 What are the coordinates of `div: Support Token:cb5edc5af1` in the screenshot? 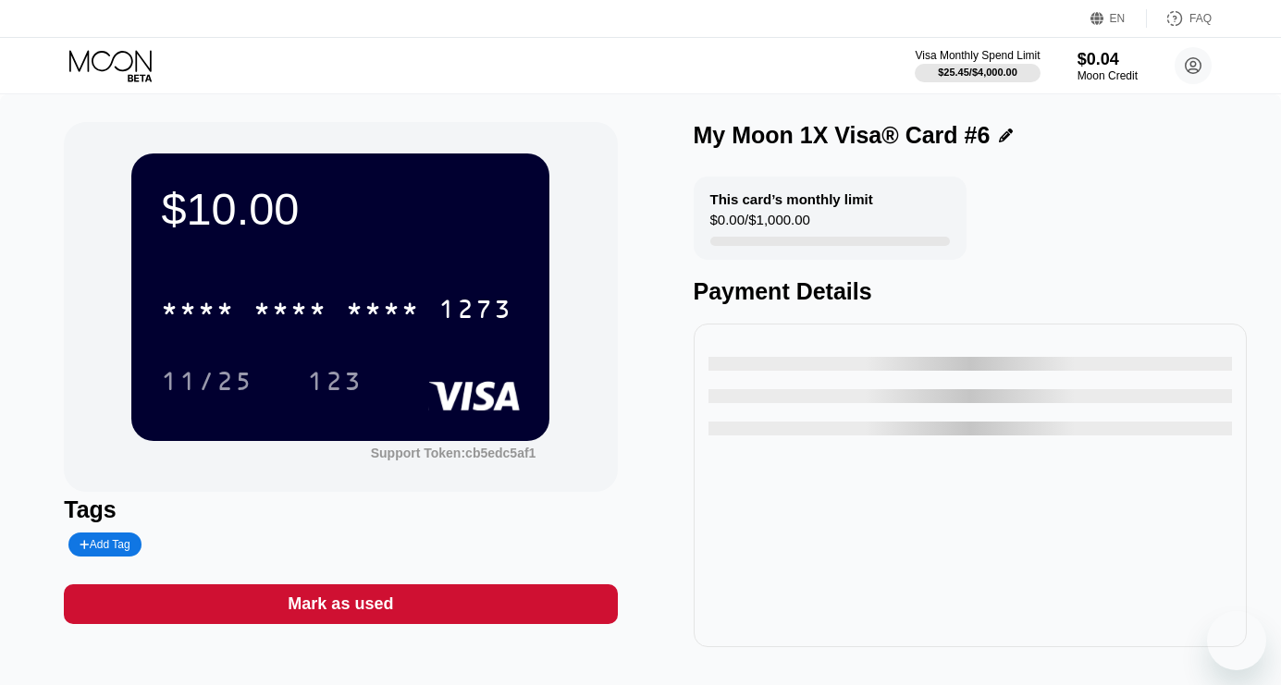 It's located at (453, 453).